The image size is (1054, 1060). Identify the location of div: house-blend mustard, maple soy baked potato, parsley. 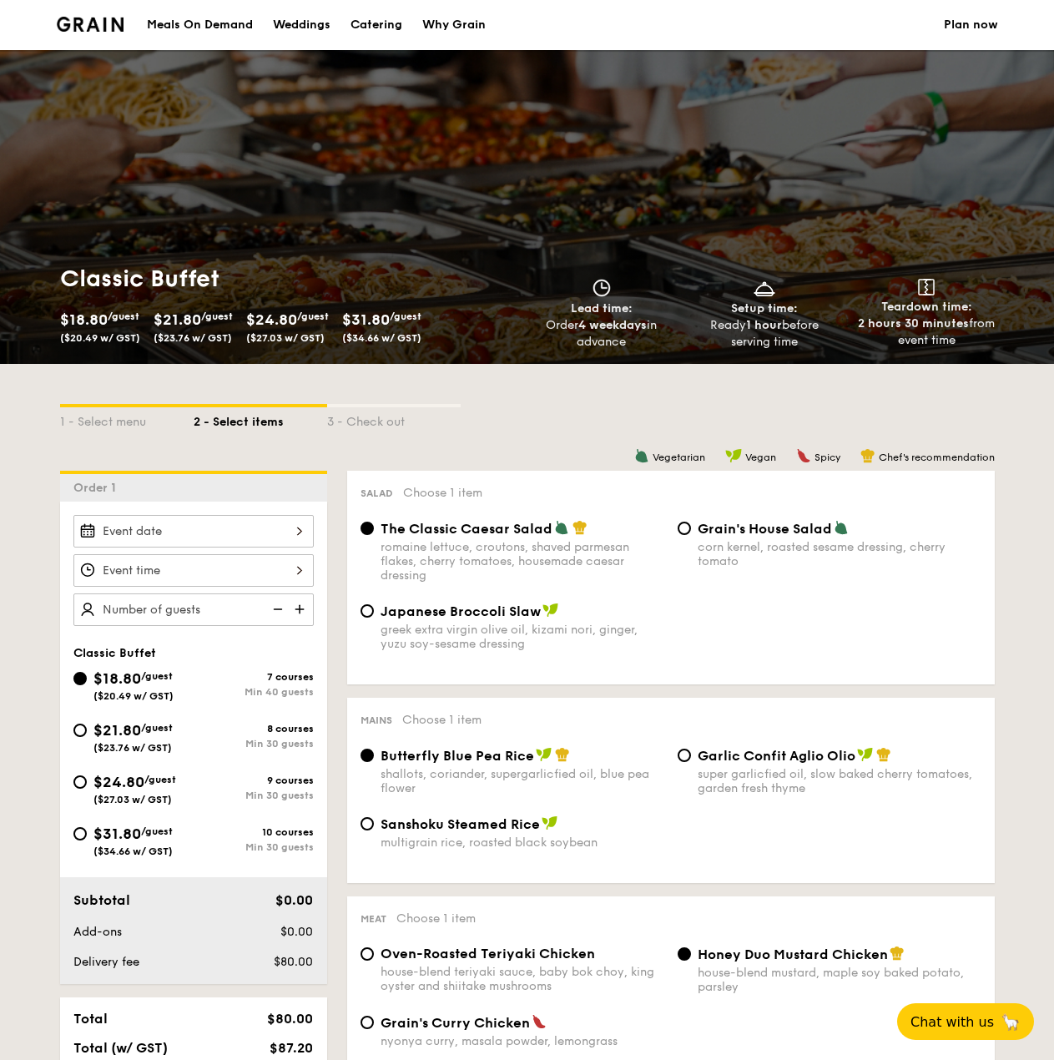
(839, 980).